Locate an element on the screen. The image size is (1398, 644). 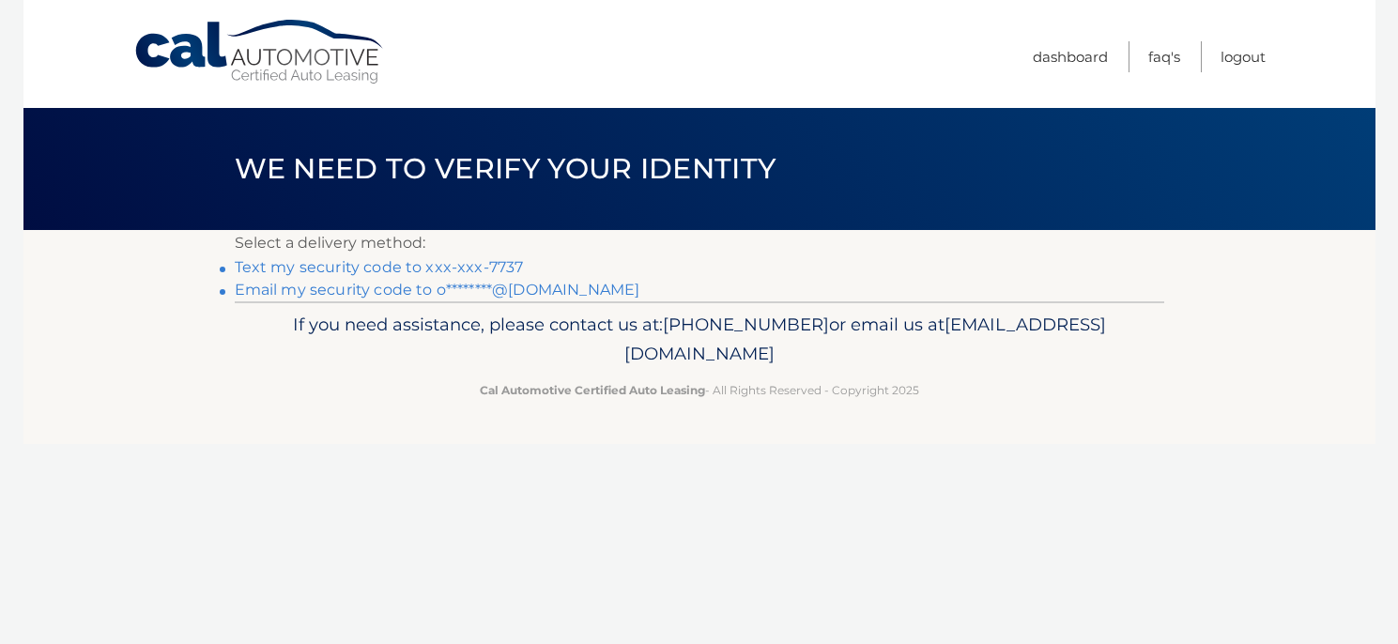
a: Dashboard is located at coordinates (1071, 56).